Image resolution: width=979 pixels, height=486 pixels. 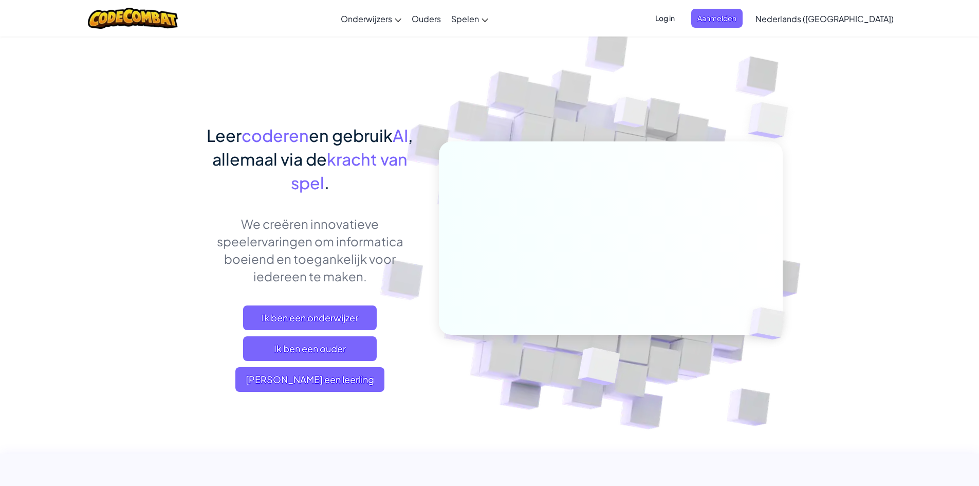 I want to click on span: Leer, so click(x=224, y=135).